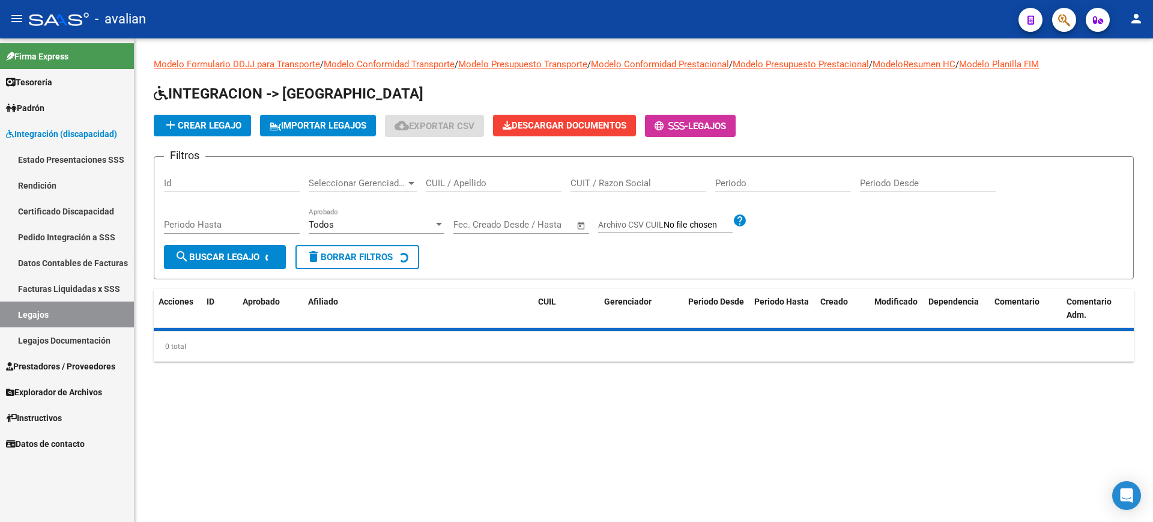  What do you see at coordinates (202, 126) in the screenshot?
I see `span: Crear Legajo` at bounding box center [202, 126].